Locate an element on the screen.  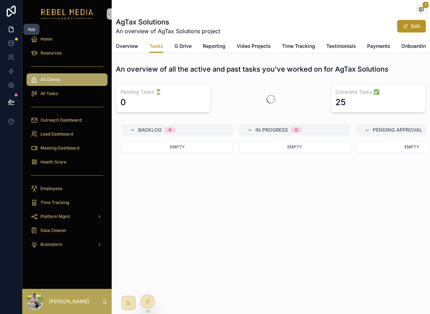
button: Edit is located at coordinates (411, 26).